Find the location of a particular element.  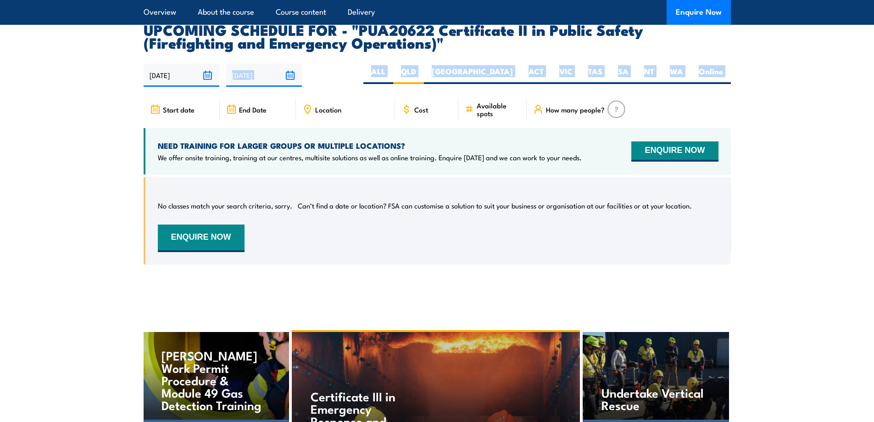

span: End Date is located at coordinates (253, 109).